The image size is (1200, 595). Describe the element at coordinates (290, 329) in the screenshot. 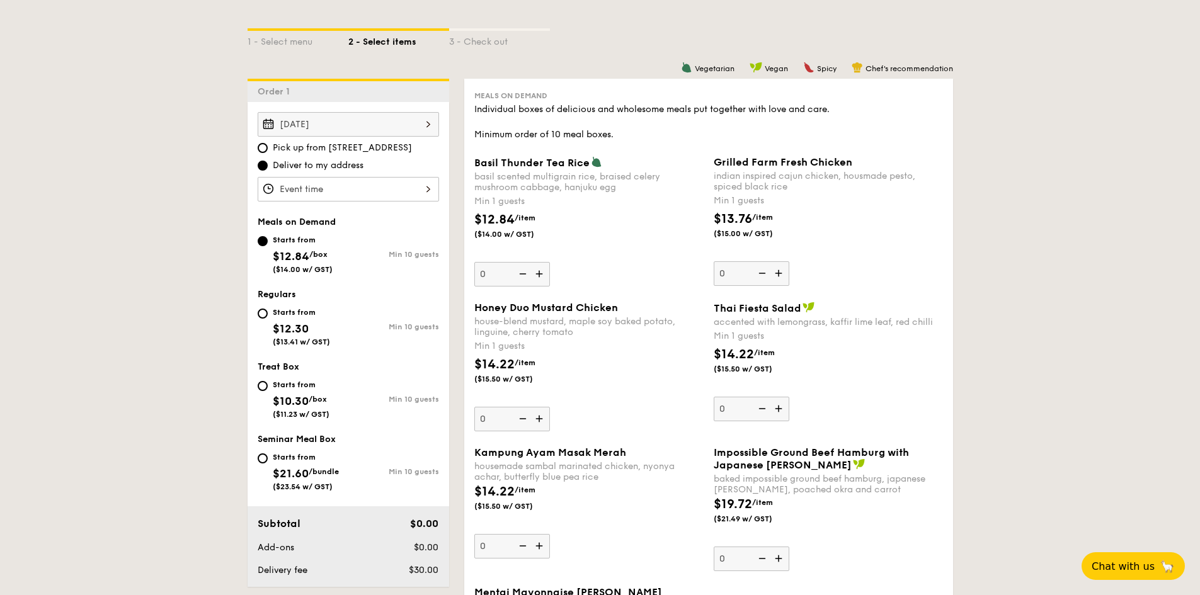

I see `span: $12.30` at that location.